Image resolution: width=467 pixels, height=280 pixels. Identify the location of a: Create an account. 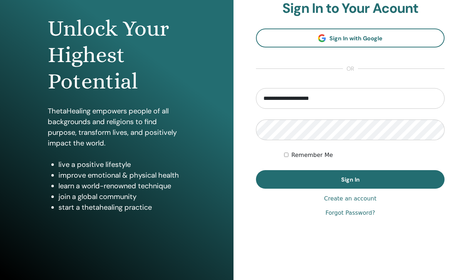
(350, 199).